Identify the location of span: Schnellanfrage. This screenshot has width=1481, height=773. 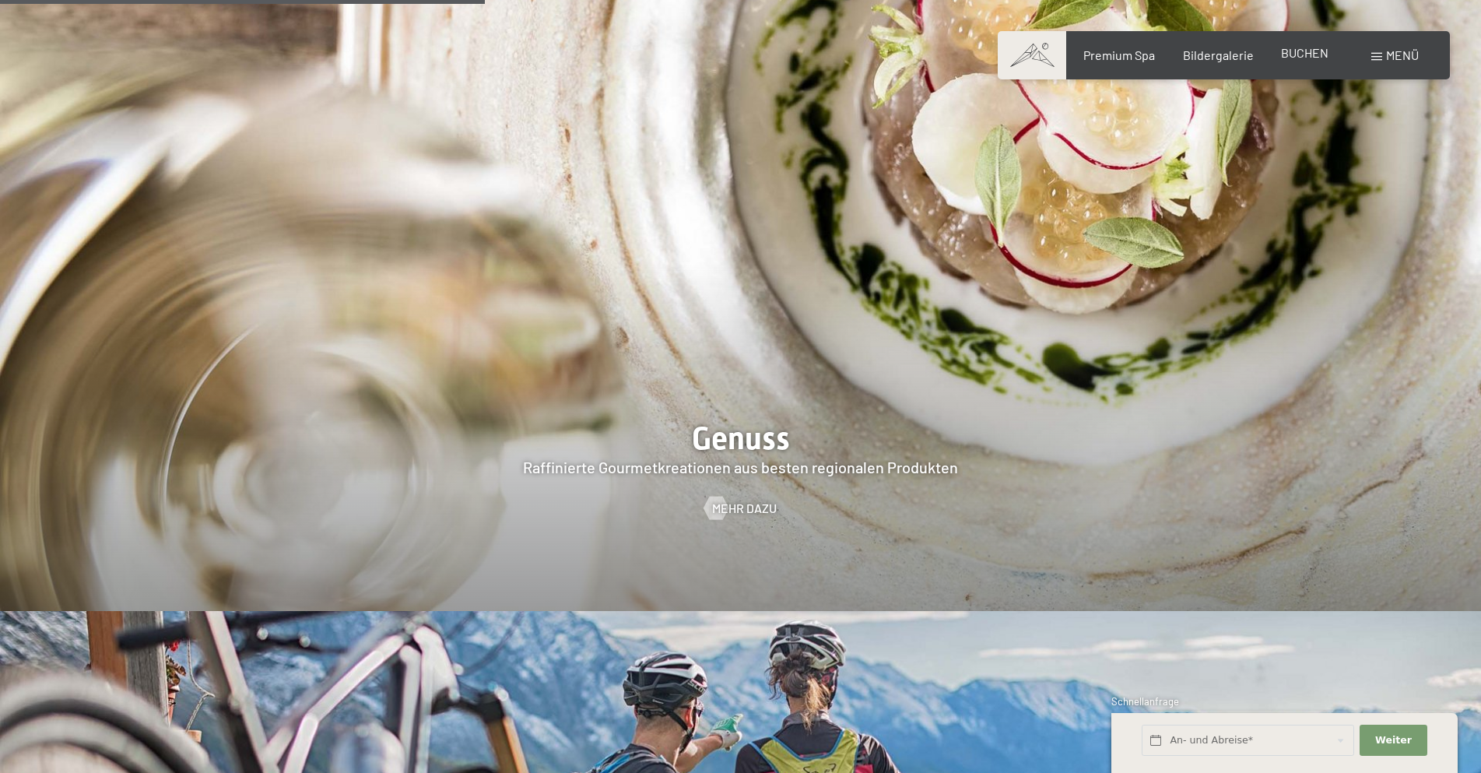
(1144, 701).